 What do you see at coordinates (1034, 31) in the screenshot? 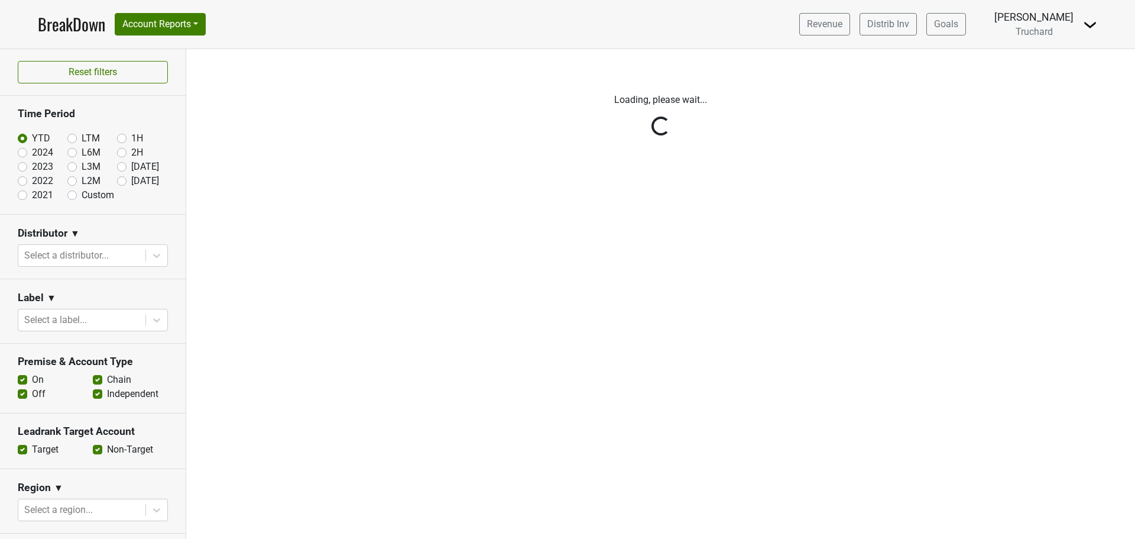
I see `span: Truchard` at bounding box center [1034, 31].